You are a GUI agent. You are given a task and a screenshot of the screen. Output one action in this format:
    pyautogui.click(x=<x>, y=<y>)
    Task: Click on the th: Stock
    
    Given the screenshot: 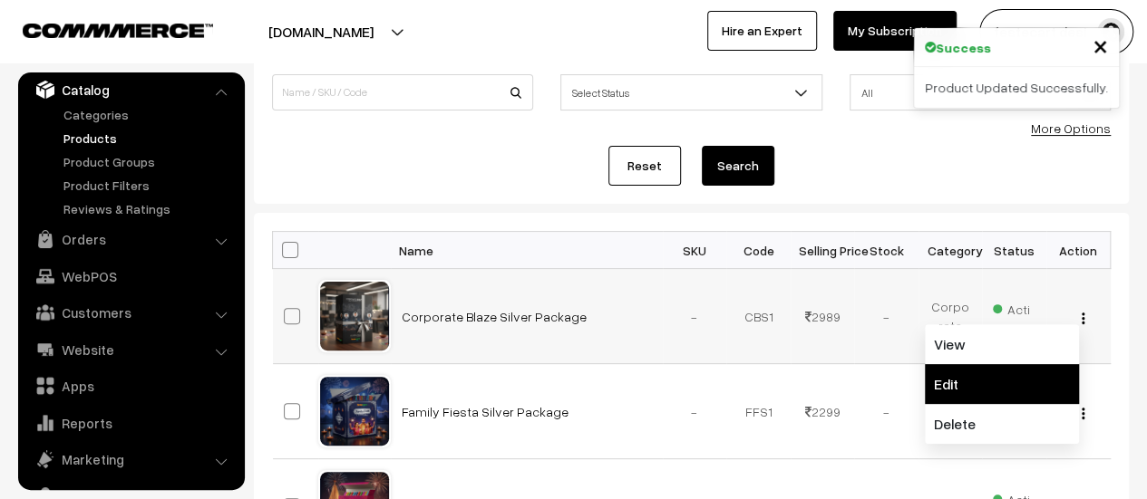 What is the action you would take?
    pyautogui.click(x=886, y=250)
    